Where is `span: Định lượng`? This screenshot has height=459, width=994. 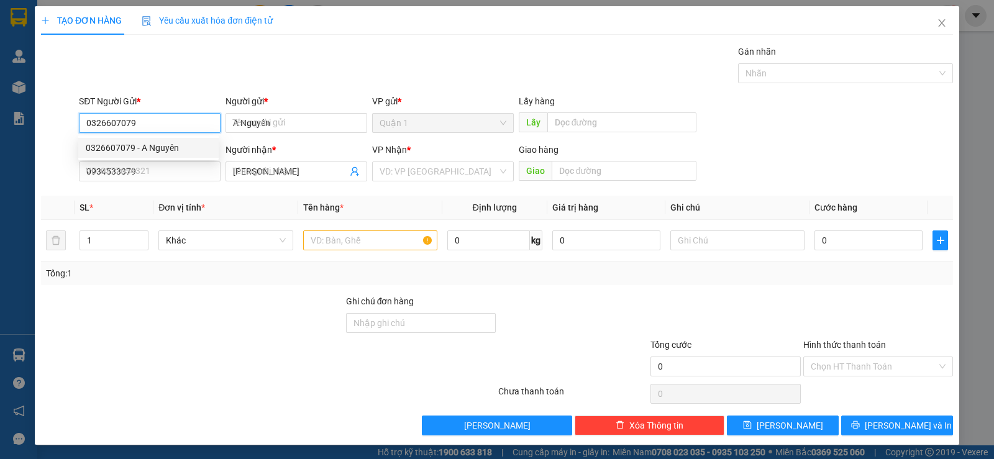 span: Định lượng is located at coordinates (494, 207).